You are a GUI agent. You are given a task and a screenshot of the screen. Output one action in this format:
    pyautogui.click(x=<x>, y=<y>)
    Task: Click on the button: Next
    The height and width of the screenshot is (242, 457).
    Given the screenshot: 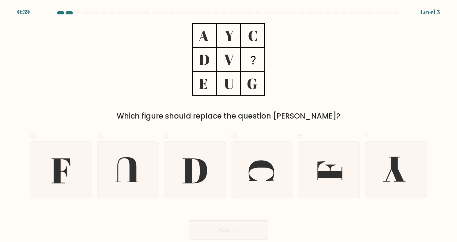 What is the action you would take?
    pyautogui.click(x=229, y=230)
    